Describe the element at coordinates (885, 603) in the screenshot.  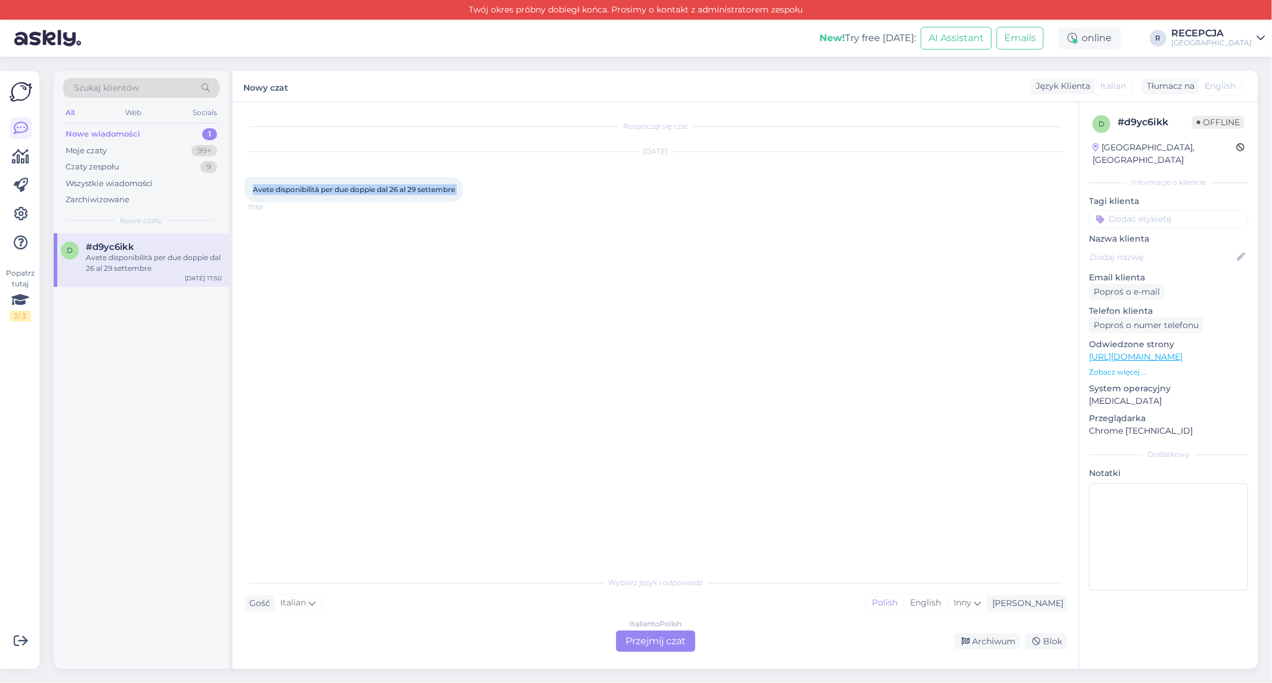
I see `div: Polish` at that location.